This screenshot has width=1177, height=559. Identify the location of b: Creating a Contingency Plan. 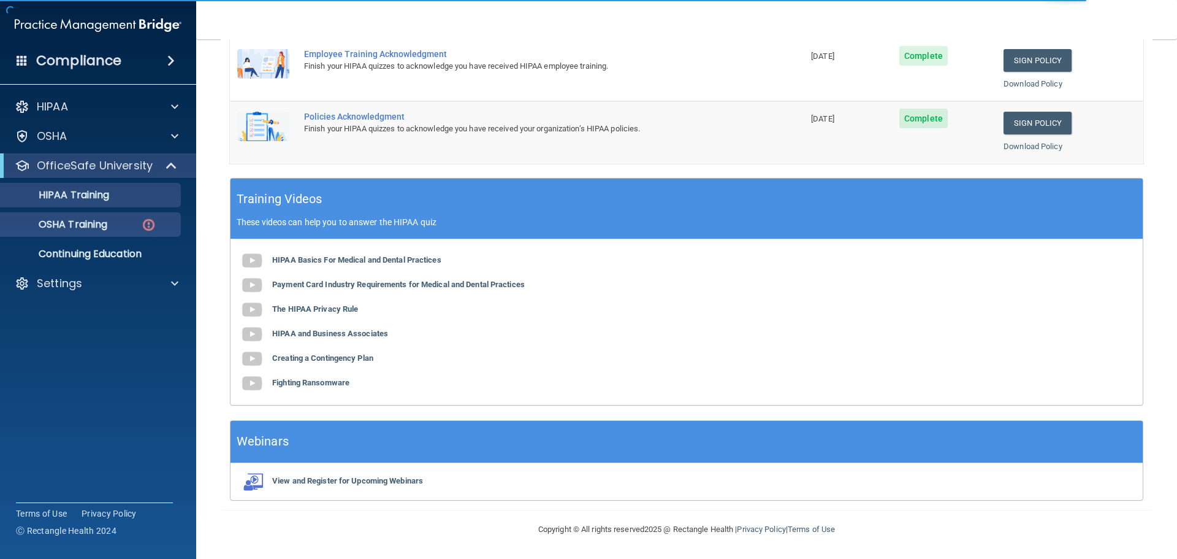
(323, 357).